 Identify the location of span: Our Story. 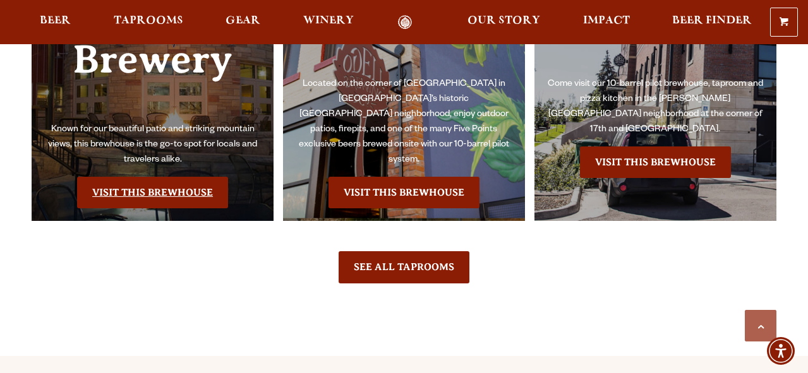
(503, 21).